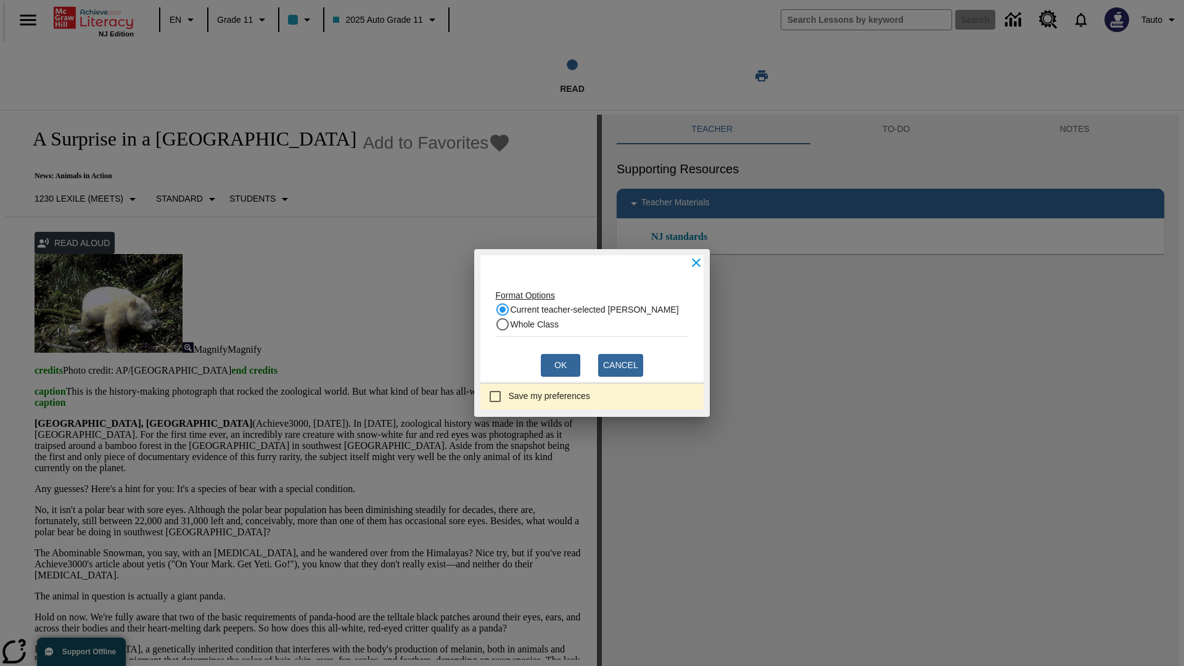 The image size is (1184, 666). What do you see at coordinates (591, 295) in the screenshot?
I see `p: Format Options` at bounding box center [591, 295].